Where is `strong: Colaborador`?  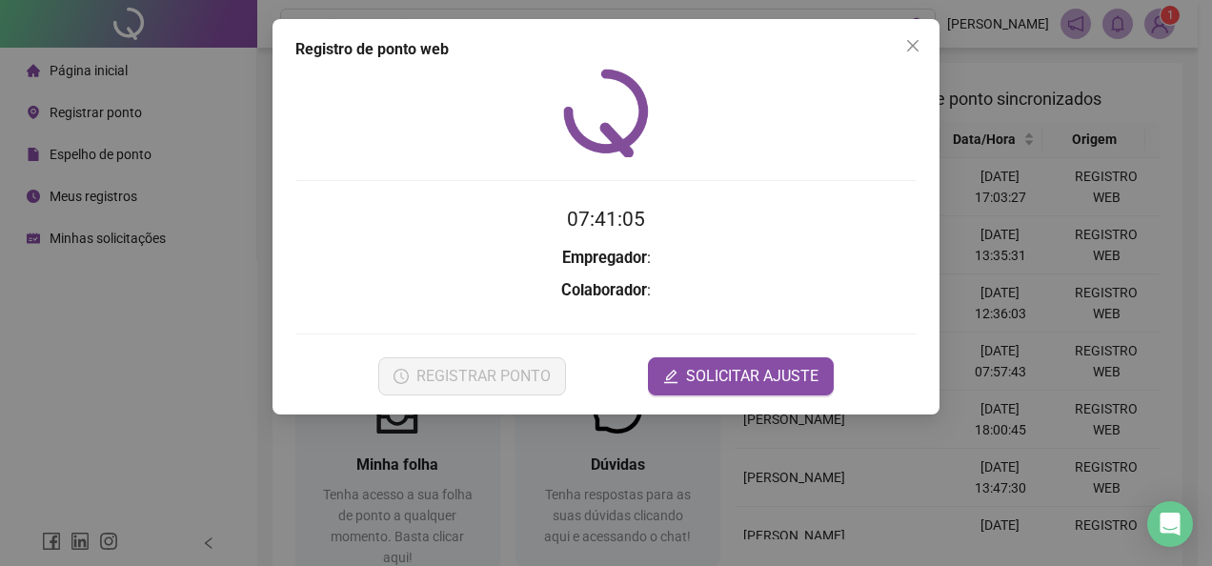 strong: Colaborador is located at coordinates (604, 290).